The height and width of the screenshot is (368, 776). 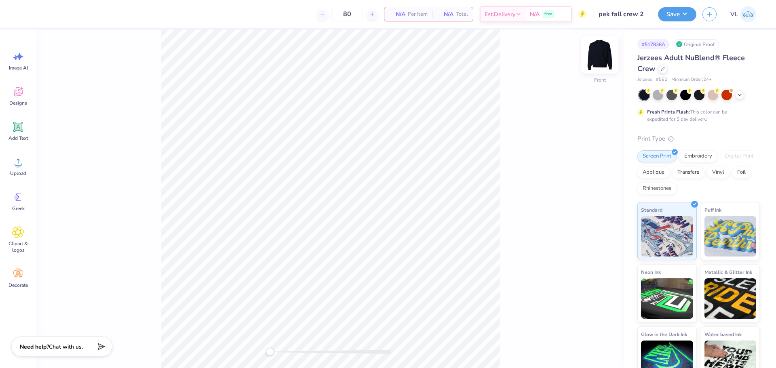 What do you see at coordinates (34, 347) in the screenshot?
I see `strong: Need help?` at bounding box center [34, 347].